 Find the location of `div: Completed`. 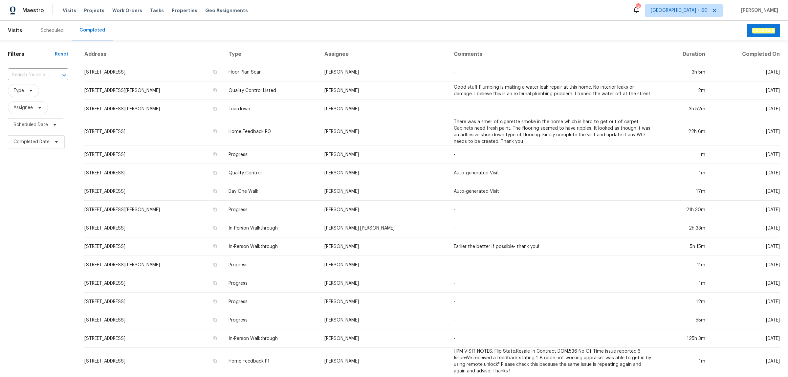

div: Completed is located at coordinates (92, 30).